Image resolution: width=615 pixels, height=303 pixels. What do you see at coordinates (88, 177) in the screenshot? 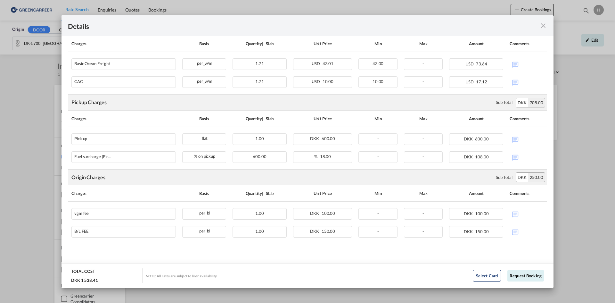
I see `div: Origin Charges` at bounding box center [88, 177].